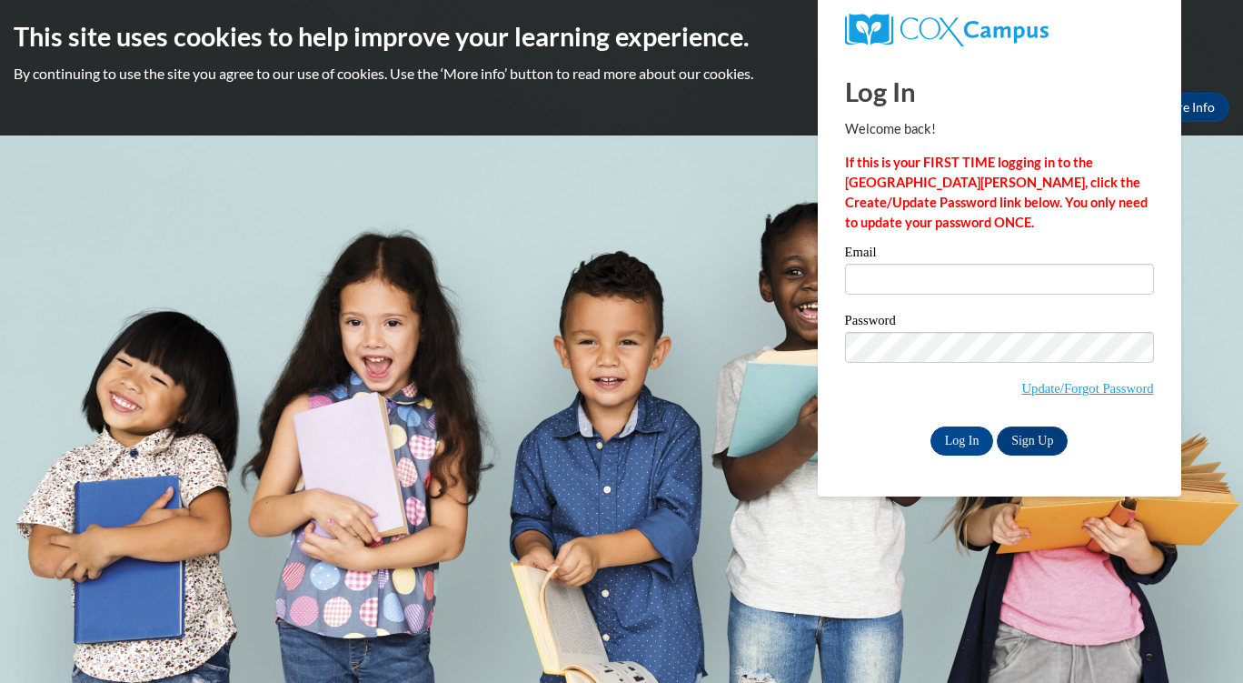 This screenshot has width=1243, height=683. What do you see at coordinates (1187, 107) in the screenshot?
I see `a: More Info` at bounding box center [1187, 107].